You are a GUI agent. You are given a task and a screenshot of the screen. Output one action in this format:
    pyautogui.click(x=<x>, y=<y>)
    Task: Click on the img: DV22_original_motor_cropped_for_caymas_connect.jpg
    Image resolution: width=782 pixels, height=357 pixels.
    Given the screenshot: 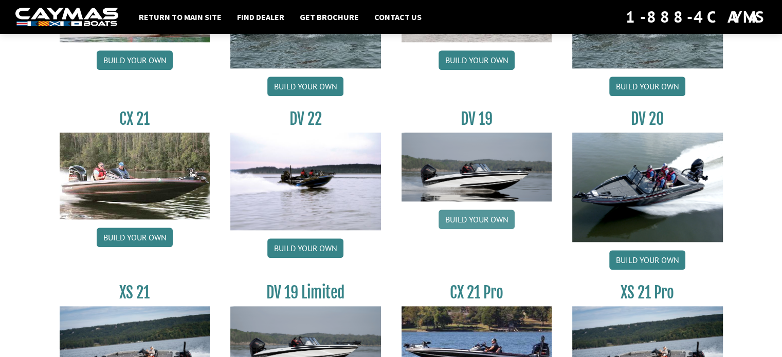 What is the action you would take?
    pyautogui.click(x=305, y=181)
    